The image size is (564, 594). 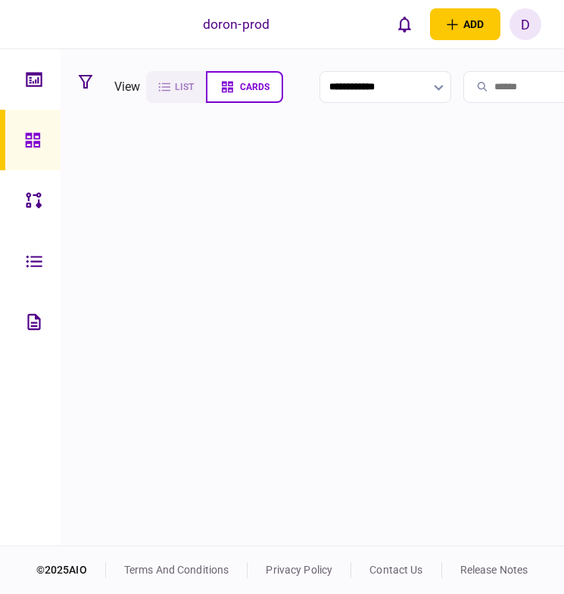 I want to click on div: D, so click(x=525, y=24).